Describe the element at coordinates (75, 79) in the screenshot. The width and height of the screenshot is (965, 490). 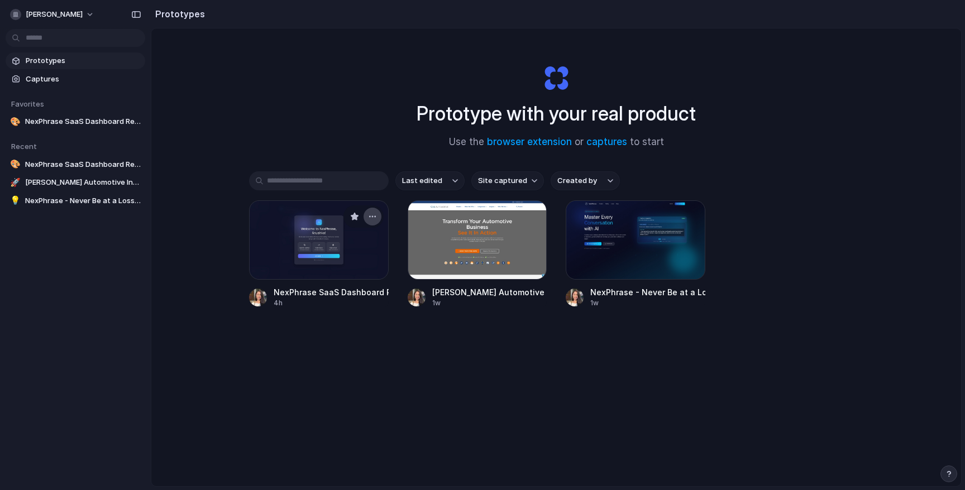
I see `a: Captures` at that location.